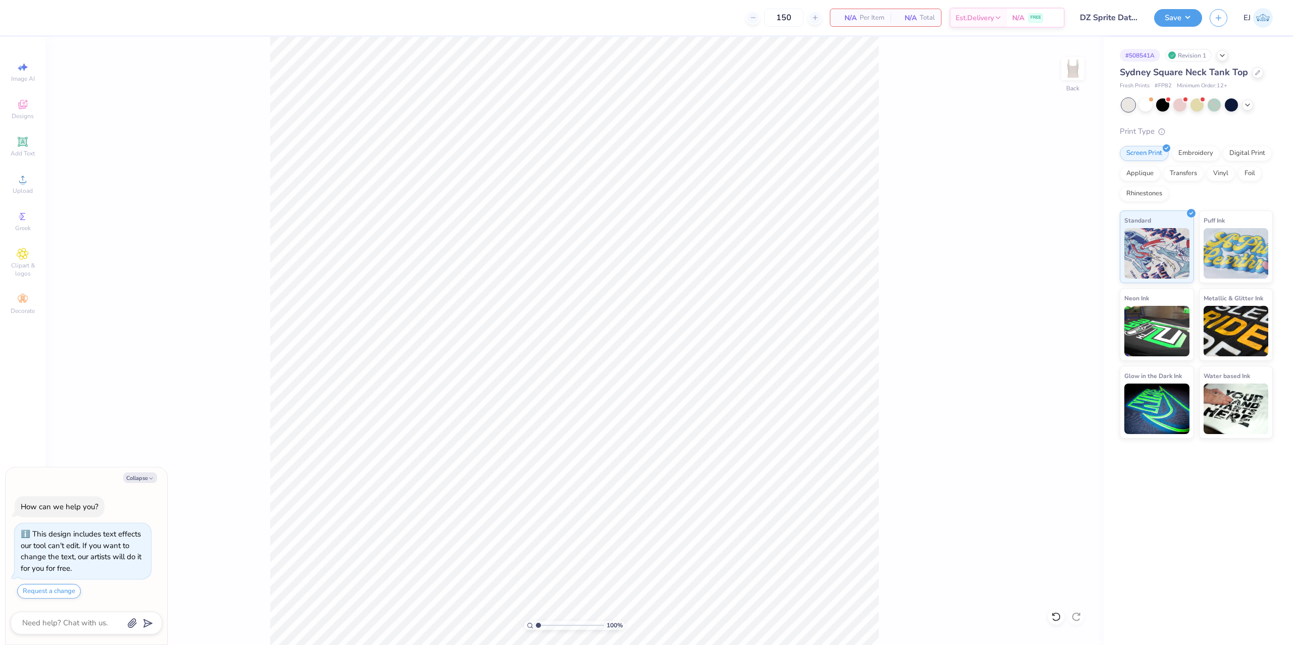 Image resolution: width=1293 pixels, height=645 pixels. What do you see at coordinates (49, 591) in the screenshot?
I see `button: Request a change` at bounding box center [49, 591].